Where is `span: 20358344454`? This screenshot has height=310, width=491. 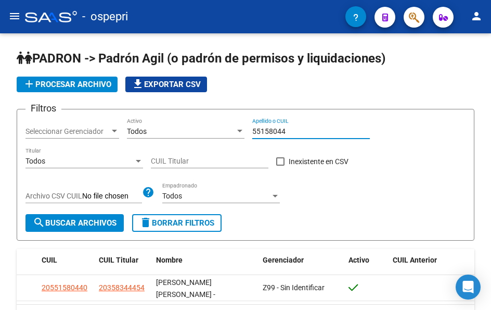
span: 20358344454 is located at coordinates (122, 287).